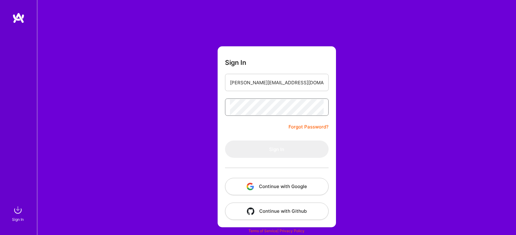  Describe the element at coordinates (236, 62) in the screenshot. I see `h3: Sign In` at that location.